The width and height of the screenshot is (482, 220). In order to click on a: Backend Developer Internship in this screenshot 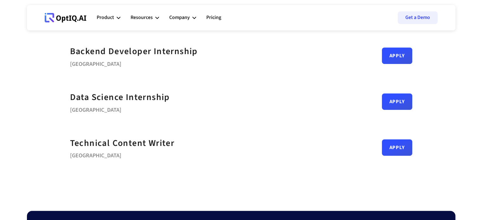, I will do `click(134, 51)`.